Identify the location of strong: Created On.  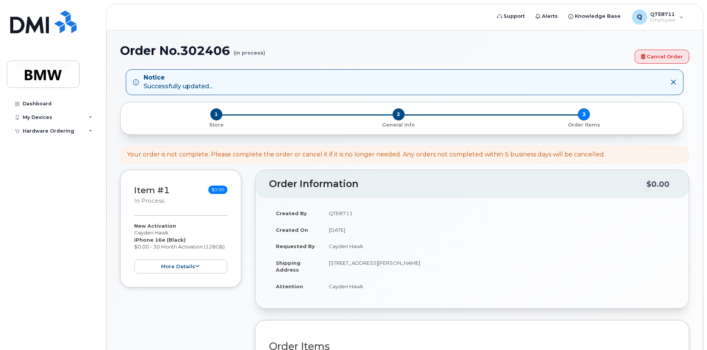
(292, 230).